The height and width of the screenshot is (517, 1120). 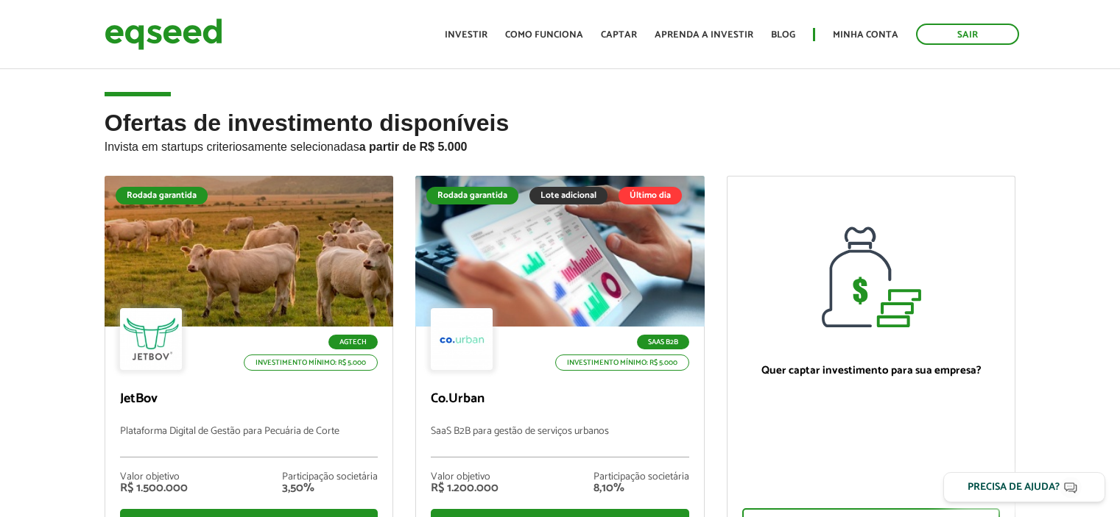 What do you see at coordinates (413, 146) in the screenshot?
I see `strong: a partir de R$ 5.000` at bounding box center [413, 146].